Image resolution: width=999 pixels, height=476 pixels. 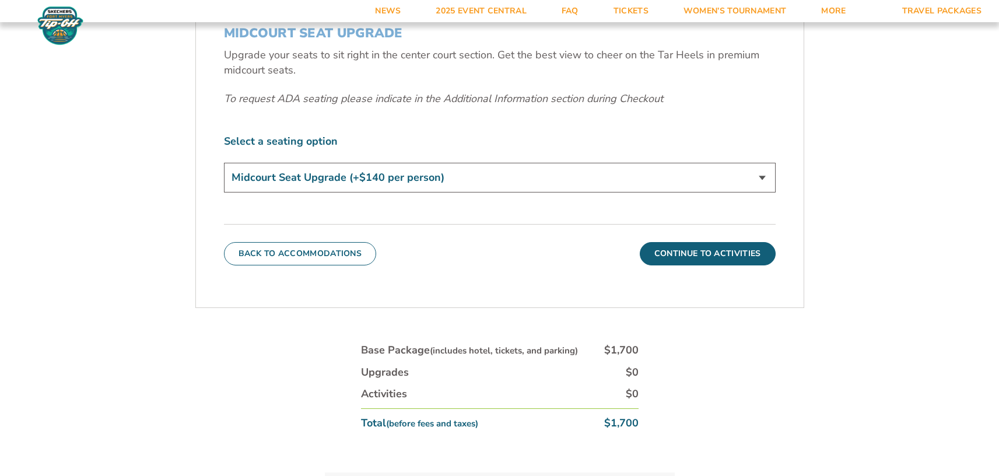 What do you see at coordinates (500, 141) in the screenshot?
I see `label: Select a seating option` at bounding box center [500, 141].